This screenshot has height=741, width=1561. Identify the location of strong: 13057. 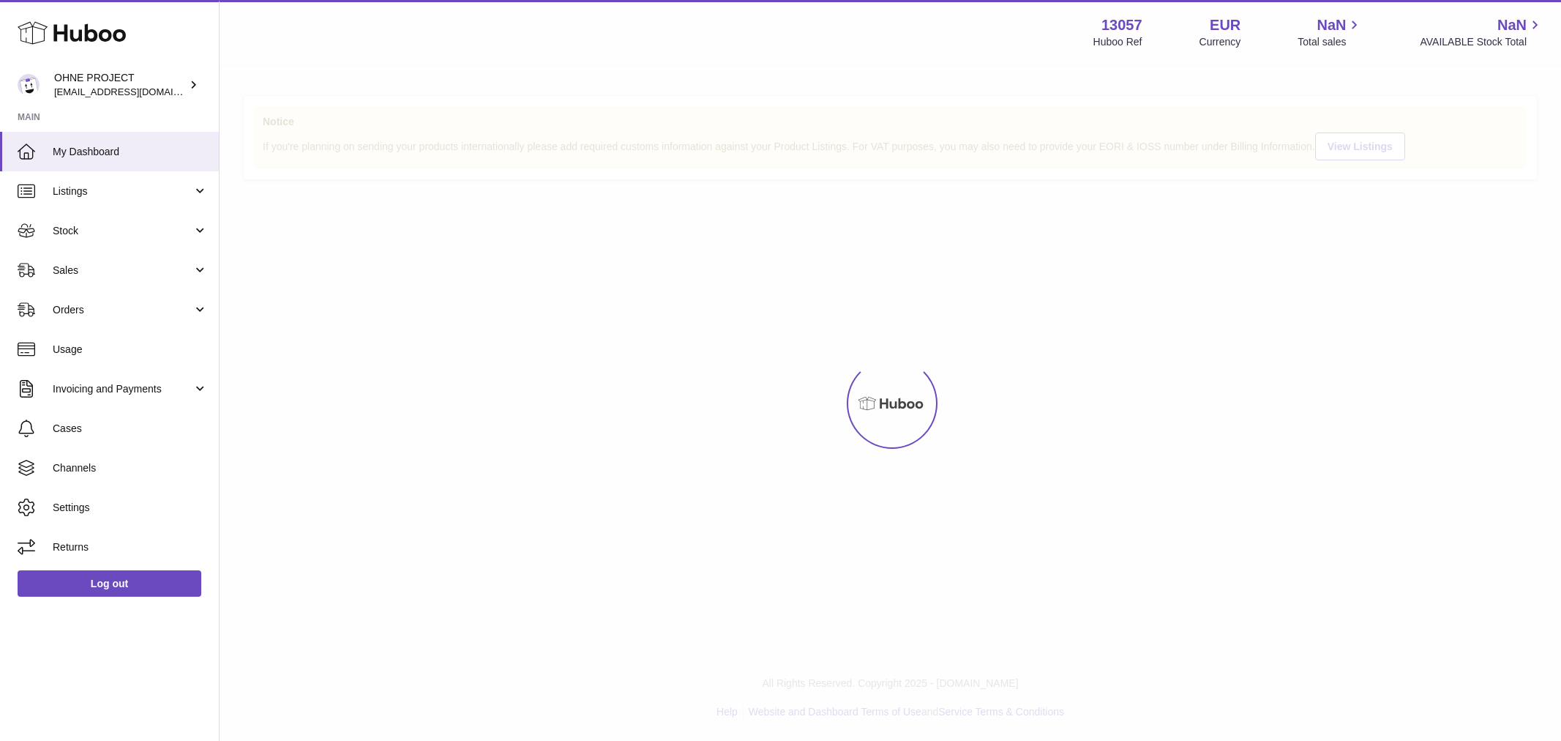
(1122, 25).